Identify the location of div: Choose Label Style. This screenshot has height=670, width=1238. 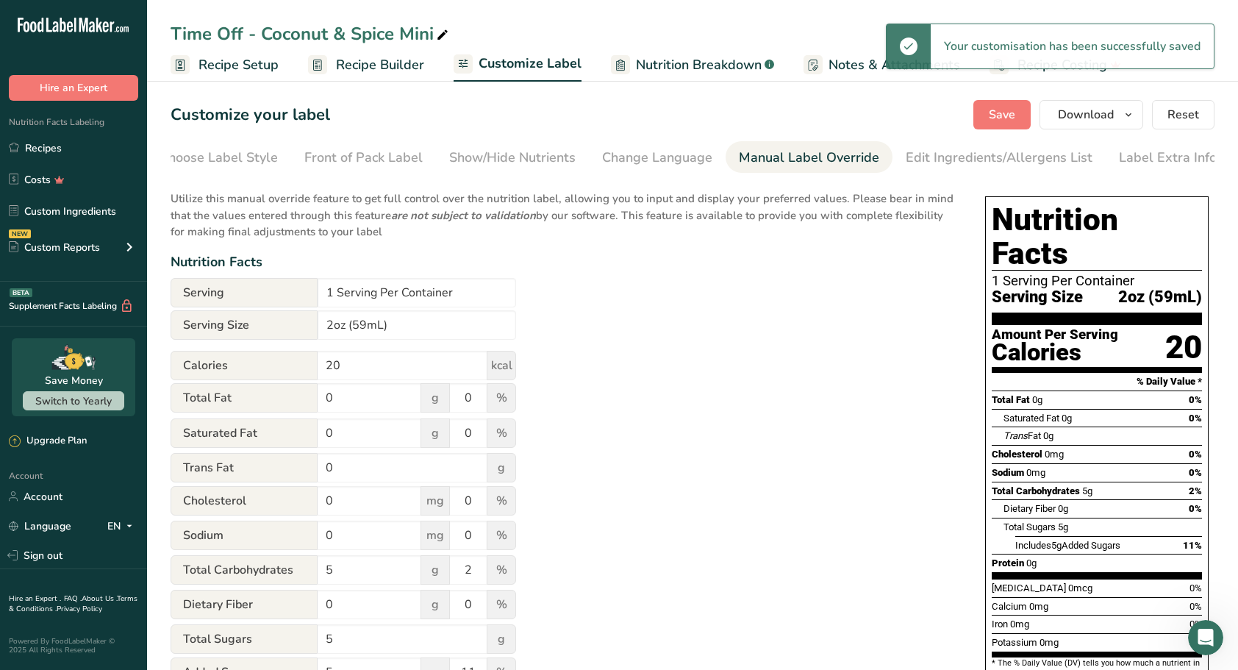
(218, 157).